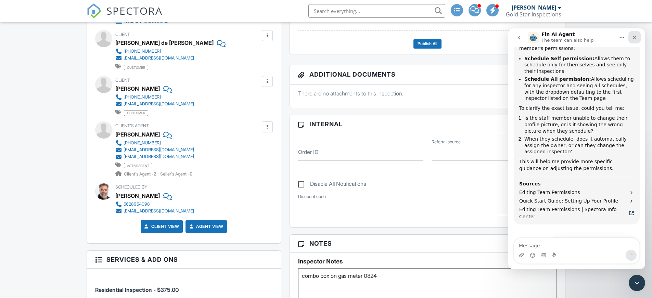 Image resolution: width=652 pixels, height=298 pixels. What do you see at coordinates (332, 185) in the screenshot?
I see `label: Disable All Notifications` at bounding box center [332, 185].